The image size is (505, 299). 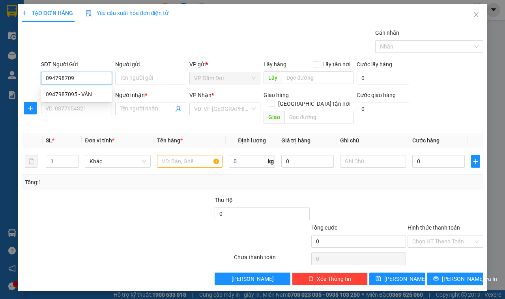 What do you see at coordinates (336, 64) in the screenshot?
I see `span: Lấy tận nơi` at bounding box center [336, 64].